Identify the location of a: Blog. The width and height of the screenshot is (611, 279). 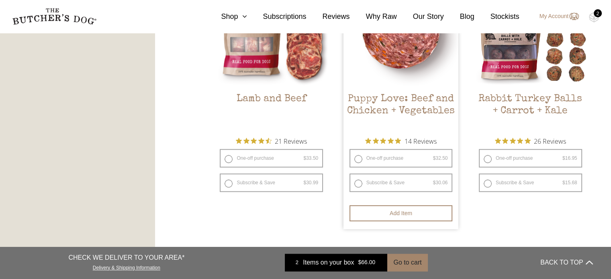
(459, 16).